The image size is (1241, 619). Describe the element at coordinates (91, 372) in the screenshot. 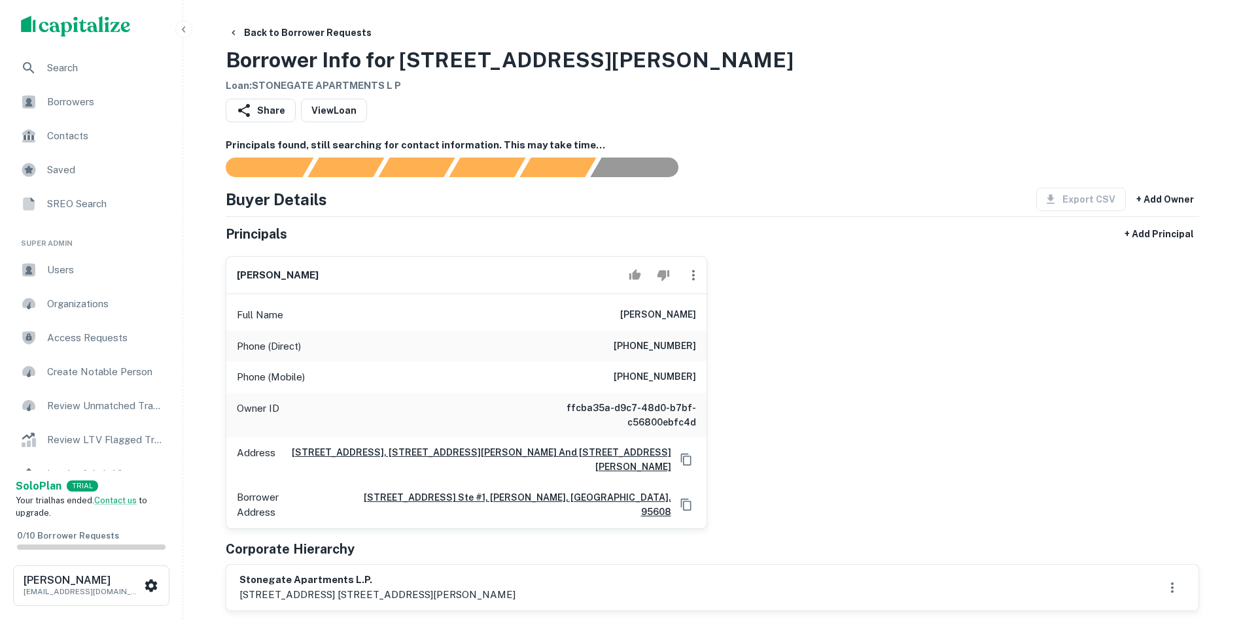

I see `div: Create Notable Person` at that location.